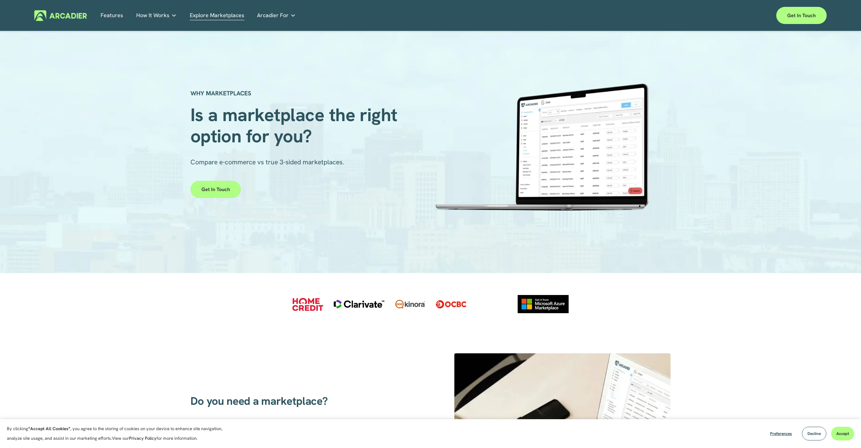  What do you see at coordinates (814, 434) in the screenshot?
I see `span: Decline` at bounding box center [814, 434].